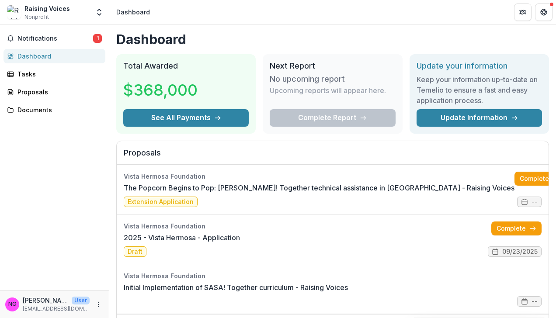  Describe the element at coordinates (479, 66) in the screenshot. I see `h2: Update your information` at that location.